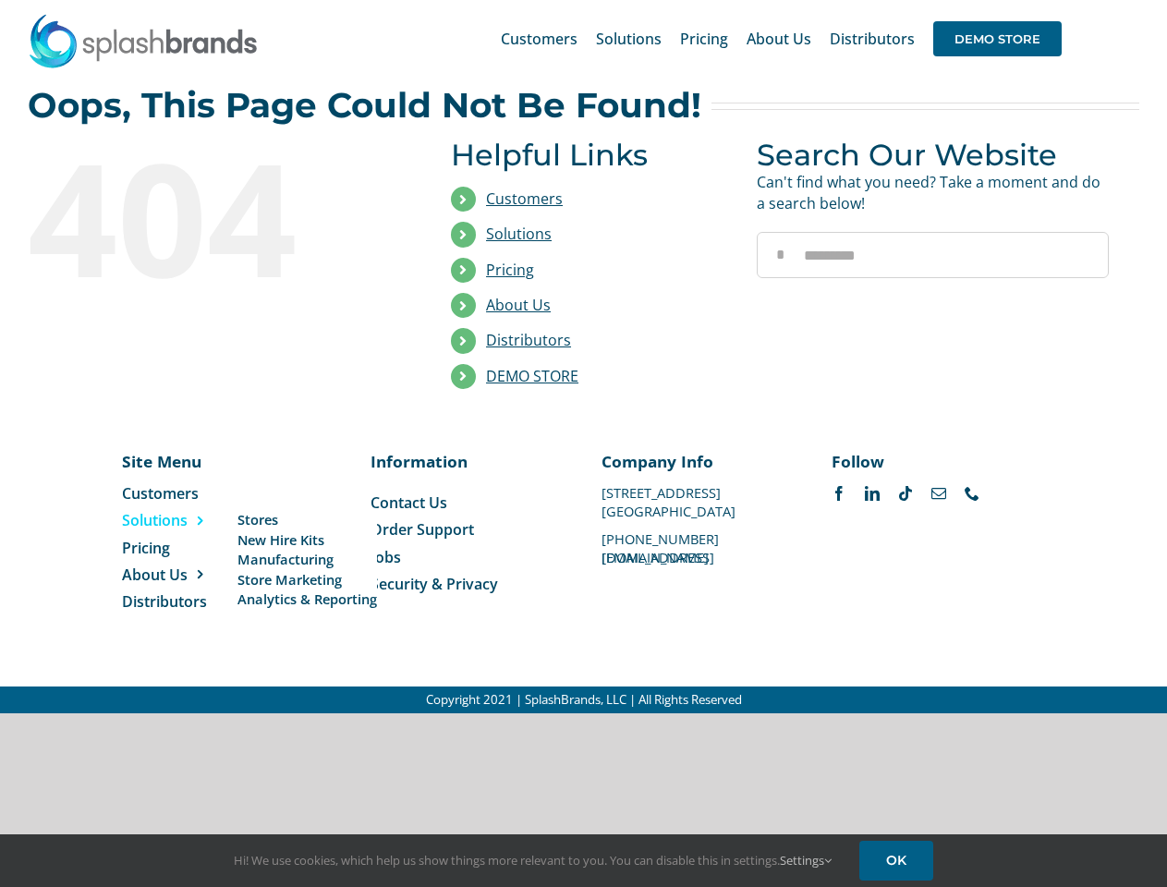 The height and width of the screenshot is (887, 1167). I want to click on a: tiktok, so click(906, 493).